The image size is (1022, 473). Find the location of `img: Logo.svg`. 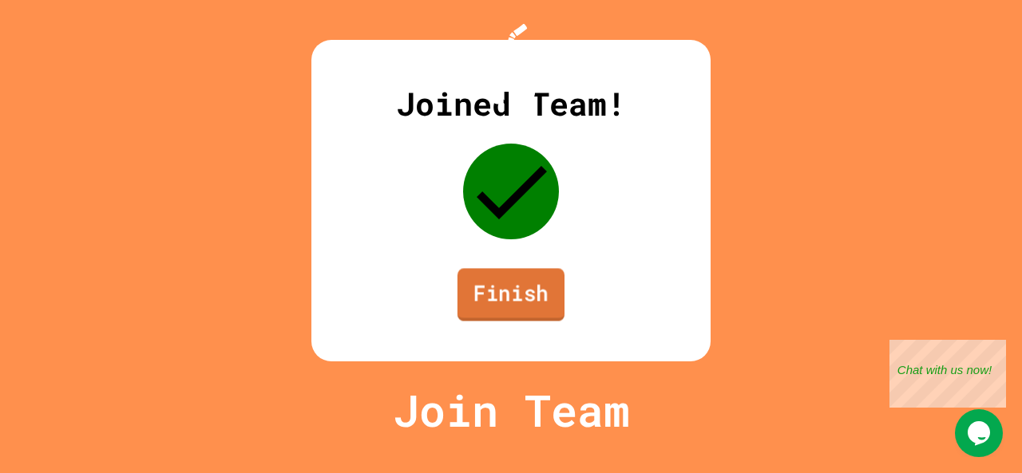

img: Logo.svg is located at coordinates (511, 64).